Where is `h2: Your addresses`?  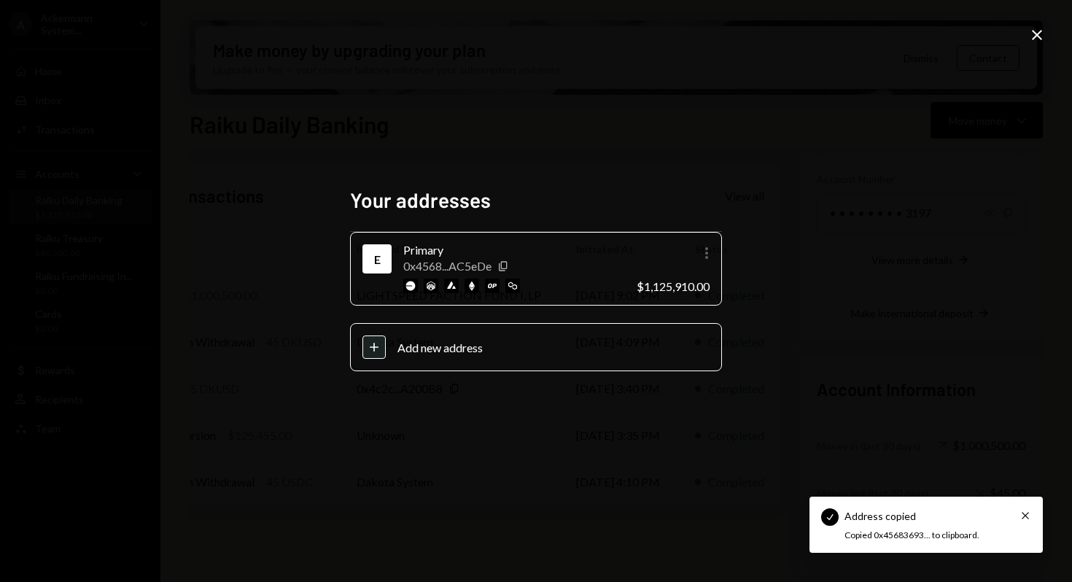
h2: Your addresses is located at coordinates (536, 200).